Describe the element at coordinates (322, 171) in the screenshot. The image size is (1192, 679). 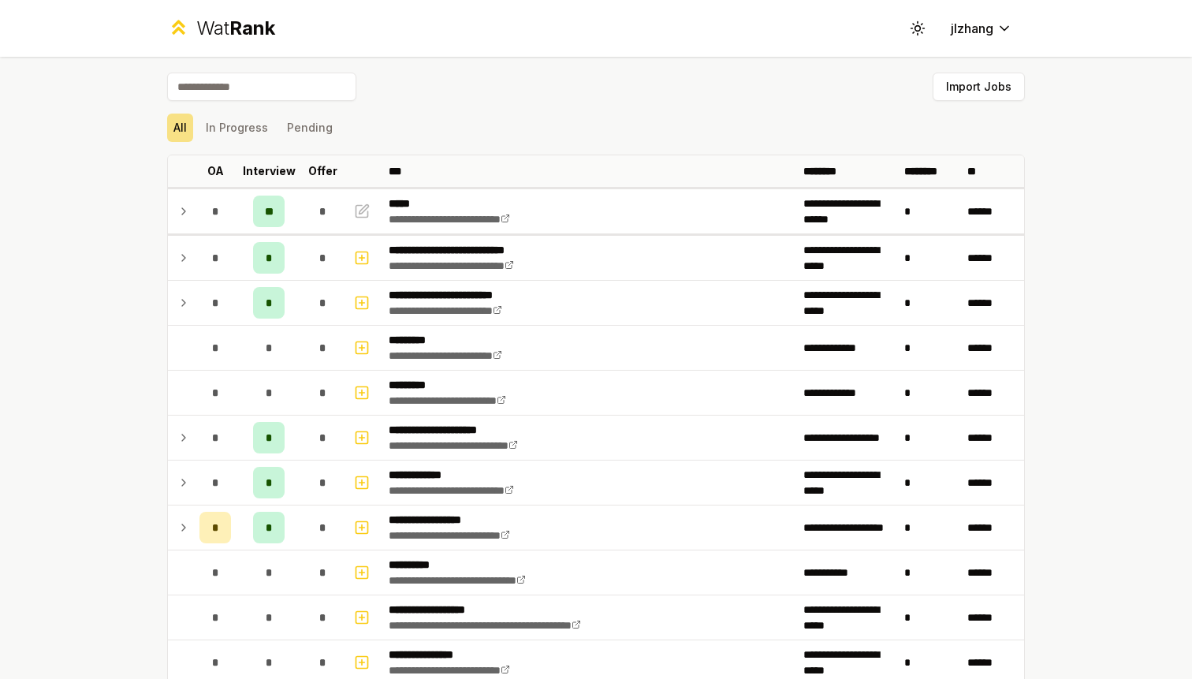
I see `p: Offer` at that location.